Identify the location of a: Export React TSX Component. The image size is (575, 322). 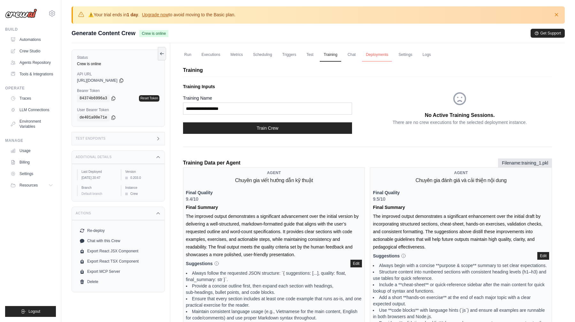
(118, 261).